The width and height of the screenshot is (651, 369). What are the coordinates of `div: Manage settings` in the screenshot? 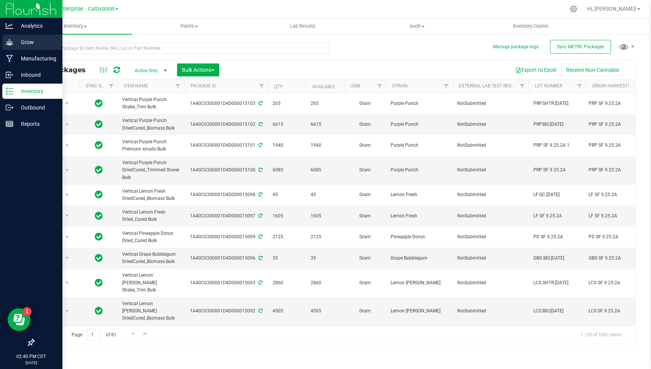 It's located at (573, 9).